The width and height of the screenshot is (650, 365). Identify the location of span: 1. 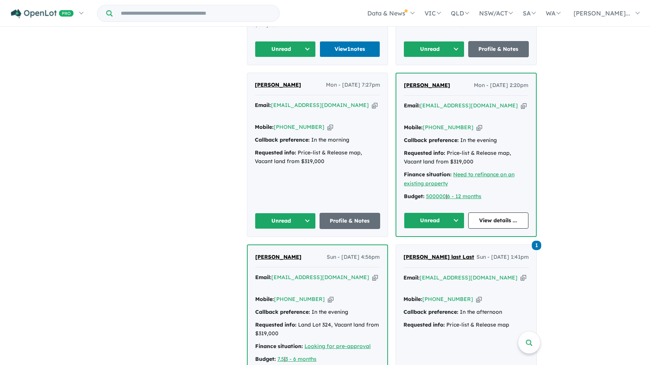
(536, 245).